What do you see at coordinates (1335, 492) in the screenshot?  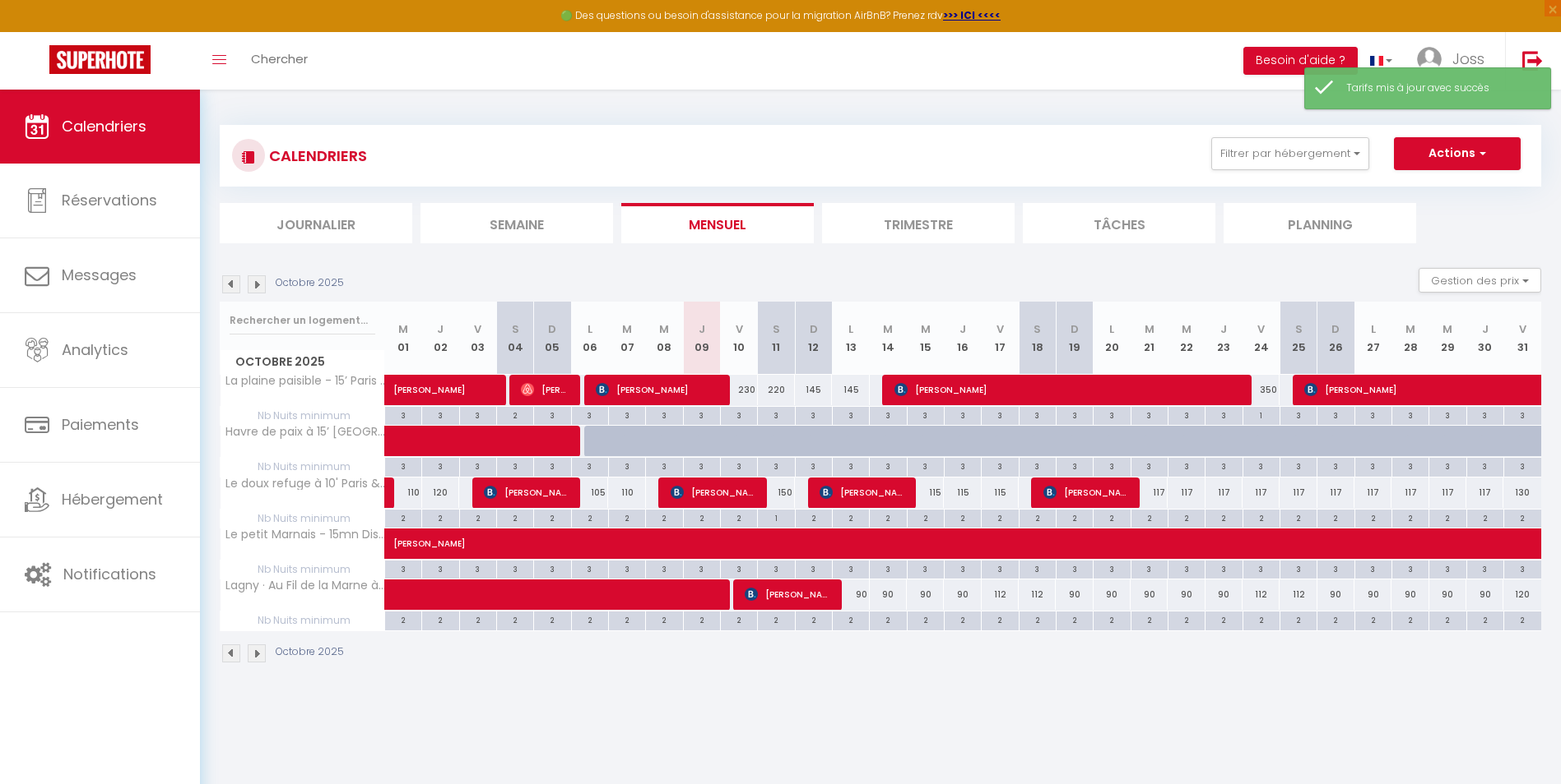 I see `div: 117` at bounding box center [1335, 492].